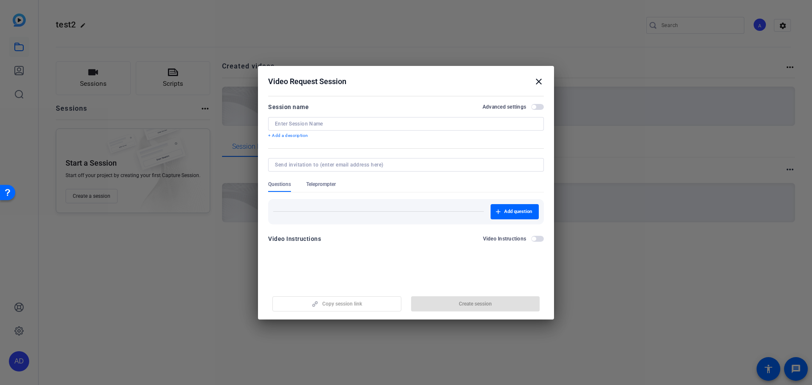 This screenshot has height=385, width=812. What do you see at coordinates (518, 212) in the screenshot?
I see `span: Add question` at bounding box center [518, 212].